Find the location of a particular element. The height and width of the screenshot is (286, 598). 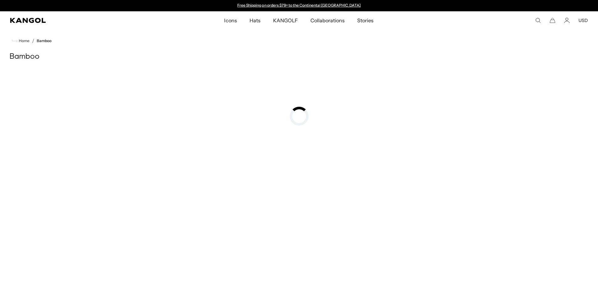

button: Cart is located at coordinates (552, 20).